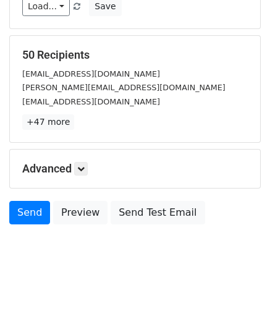 Image resolution: width=270 pixels, height=327 pixels. Describe the element at coordinates (135, 169) in the screenshot. I see `h5: Advanced` at that location.